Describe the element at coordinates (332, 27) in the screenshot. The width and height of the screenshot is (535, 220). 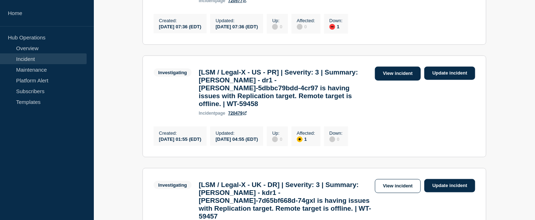
I see `div: down` at that location.